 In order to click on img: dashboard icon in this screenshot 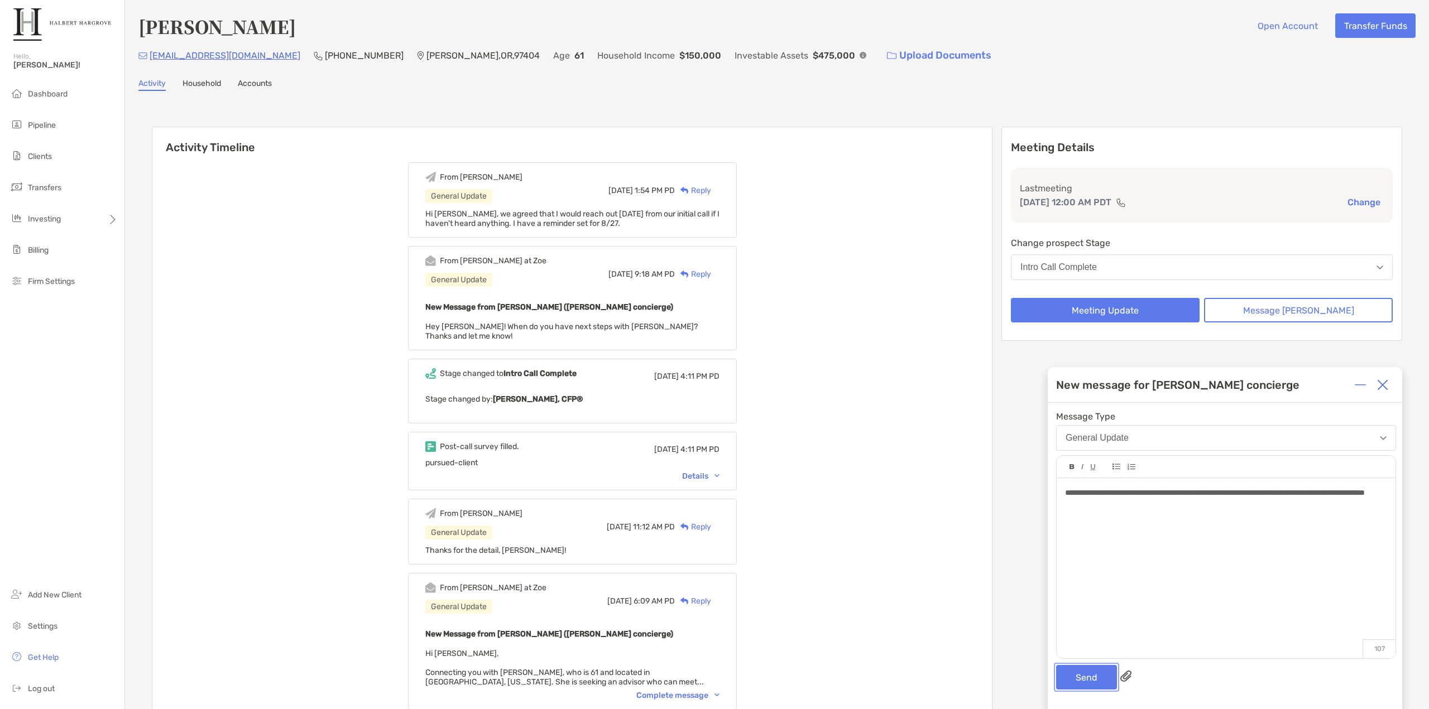, I will do `click(17, 93)`.